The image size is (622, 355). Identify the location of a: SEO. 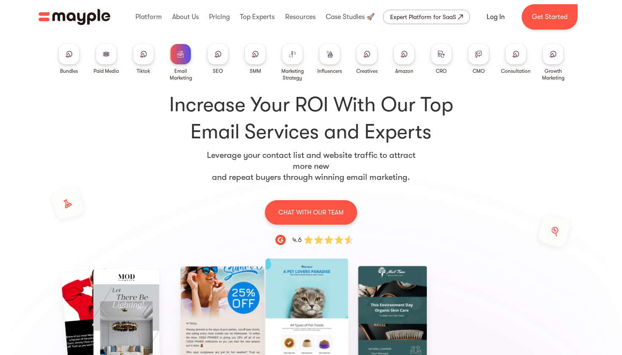
(218, 59).